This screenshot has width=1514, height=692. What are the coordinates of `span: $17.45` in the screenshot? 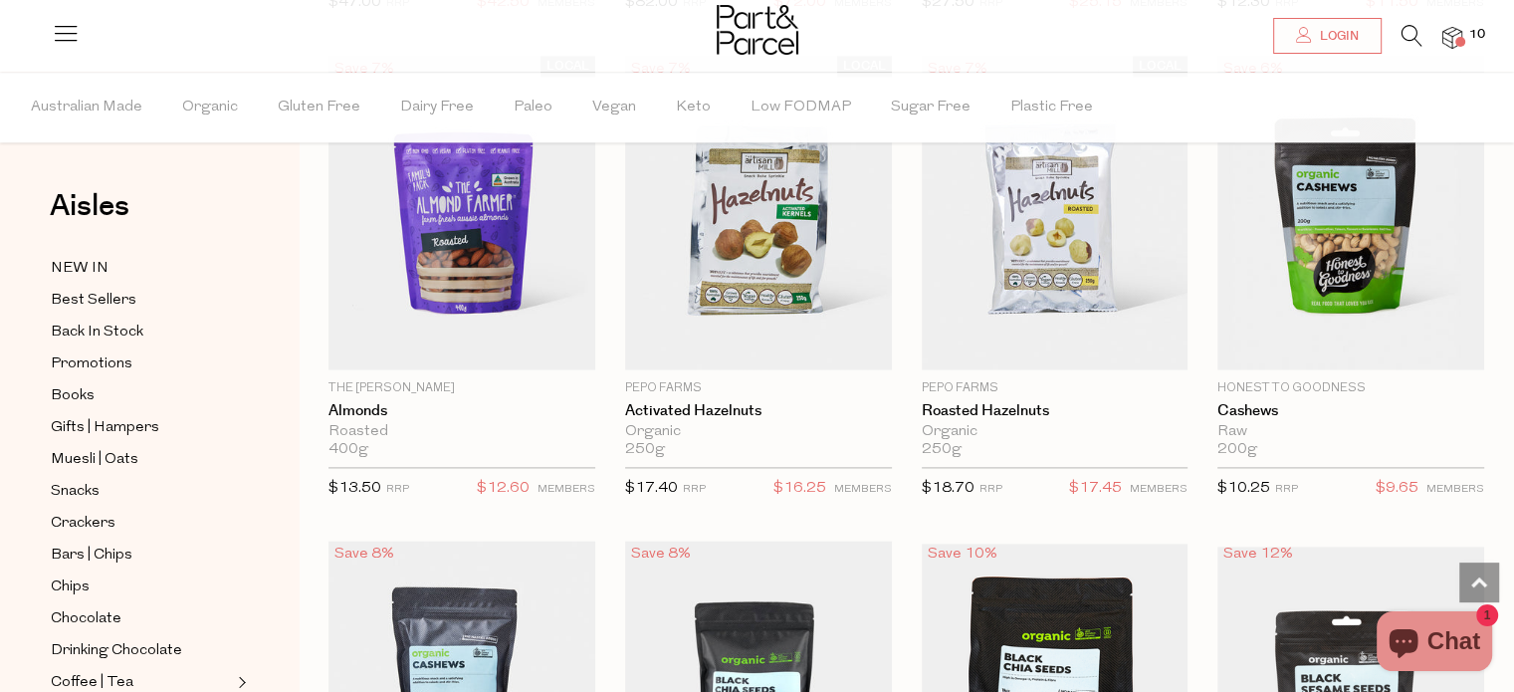 It's located at (1095, 489).